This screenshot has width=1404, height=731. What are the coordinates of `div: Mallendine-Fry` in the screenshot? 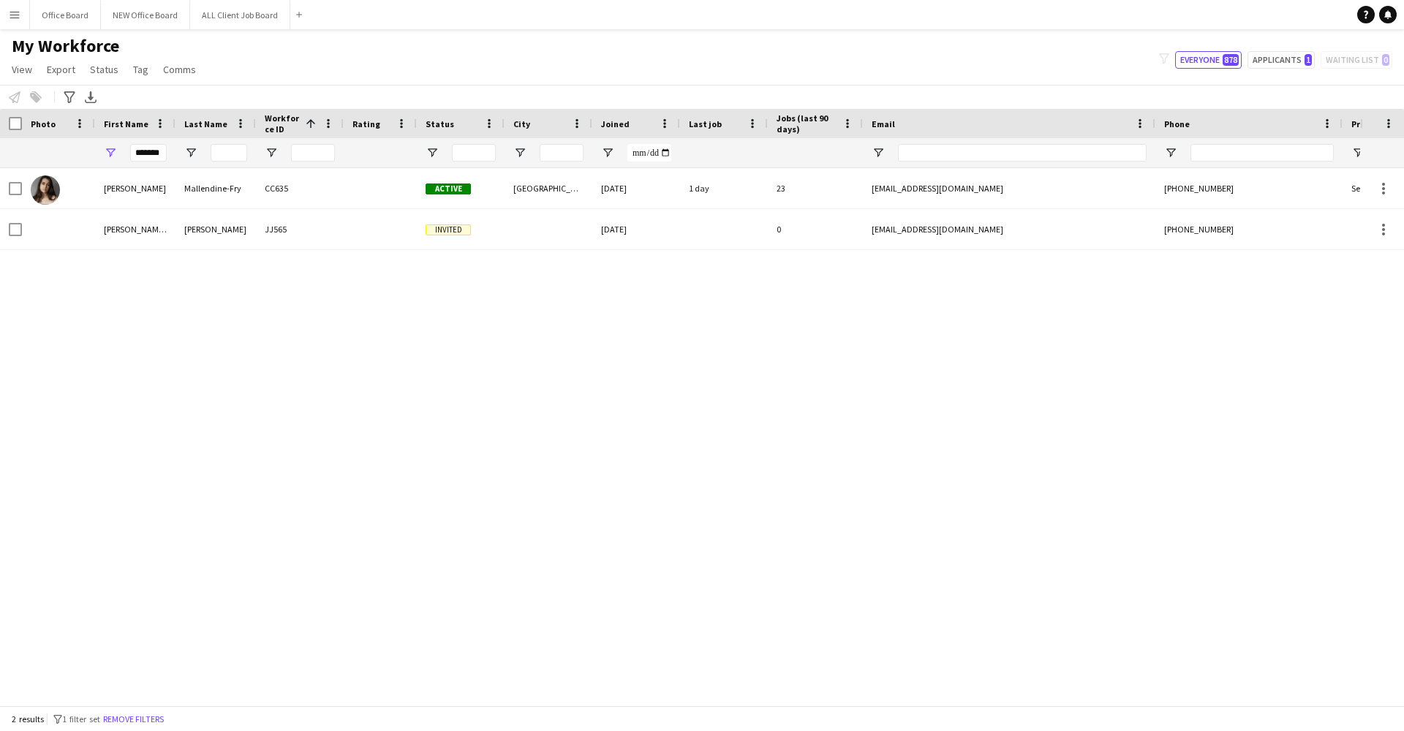 It's located at (216, 188).